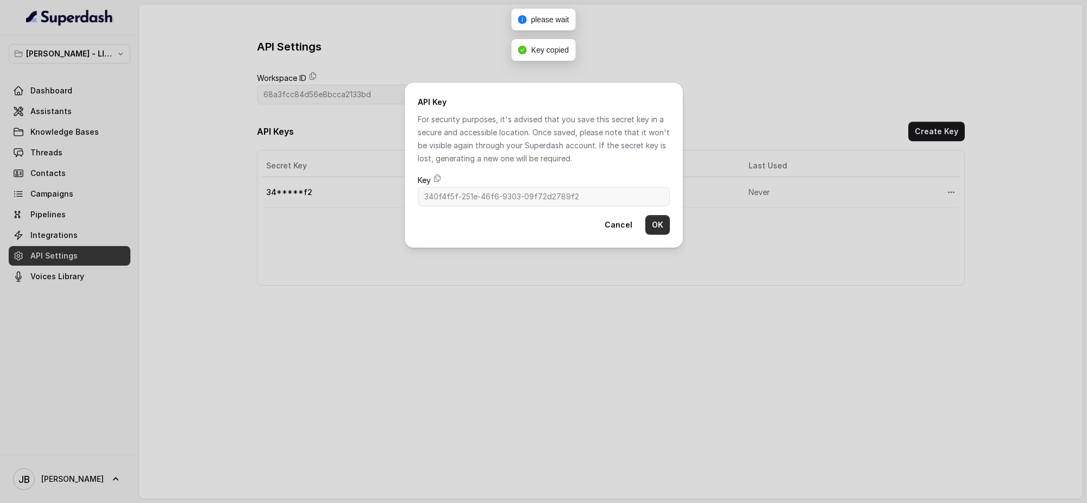 The width and height of the screenshot is (1087, 503). Describe the element at coordinates (550, 50) in the screenshot. I see `span: Key copied` at that location.